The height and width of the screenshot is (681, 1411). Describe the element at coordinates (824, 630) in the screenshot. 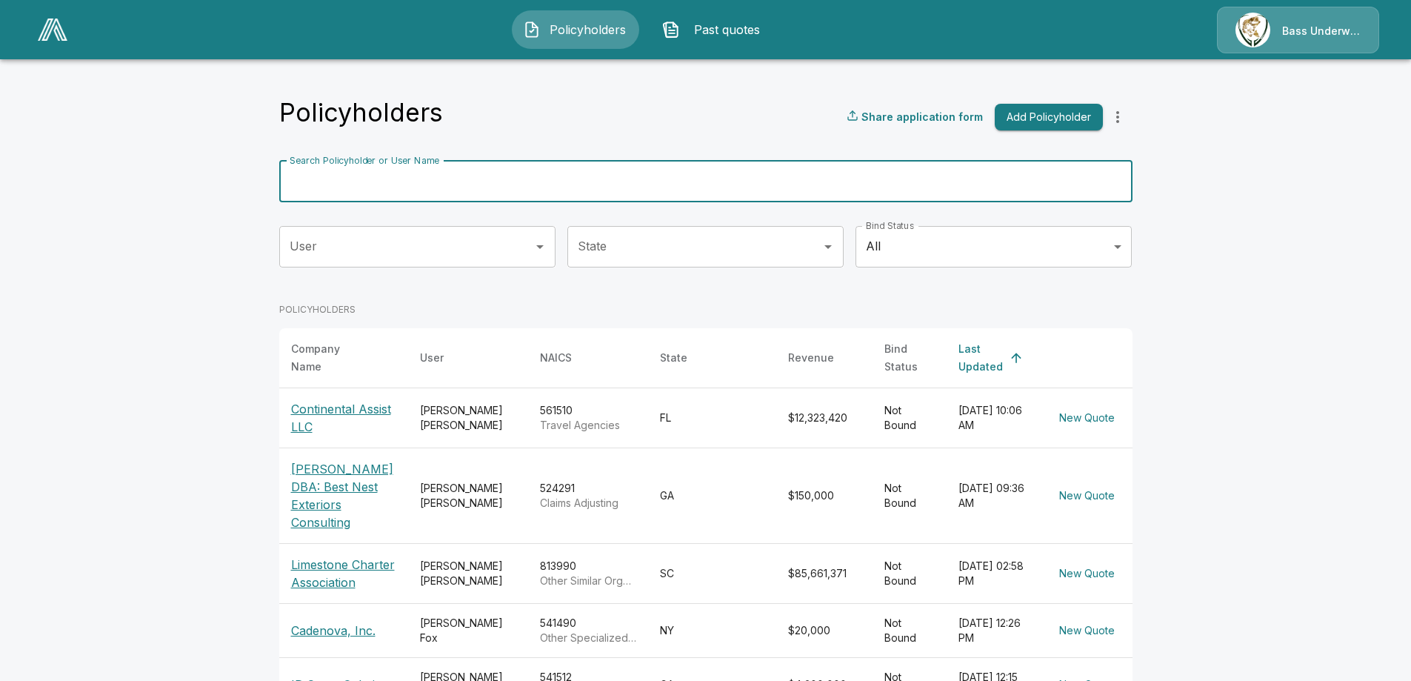

I see `td: $20,000` at that location.